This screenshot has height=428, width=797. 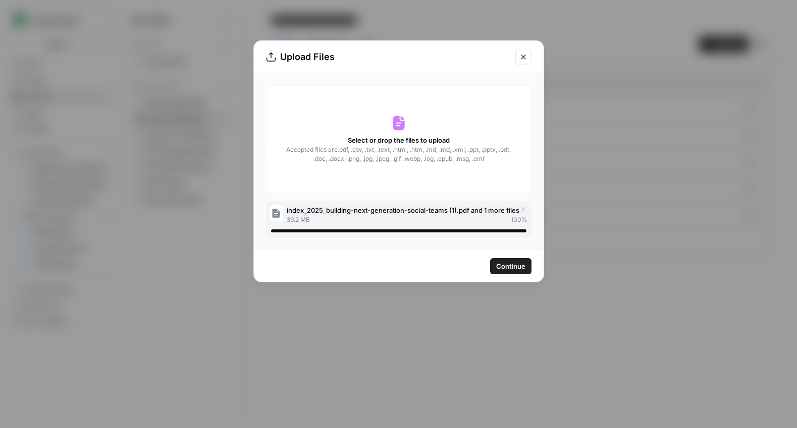 What do you see at coordinates (403, 210) in the screenshot?
I see `span: index_2025_building-next-generation-social-teams (1).pdf and 1 more files` at bounding box center [403, 210].